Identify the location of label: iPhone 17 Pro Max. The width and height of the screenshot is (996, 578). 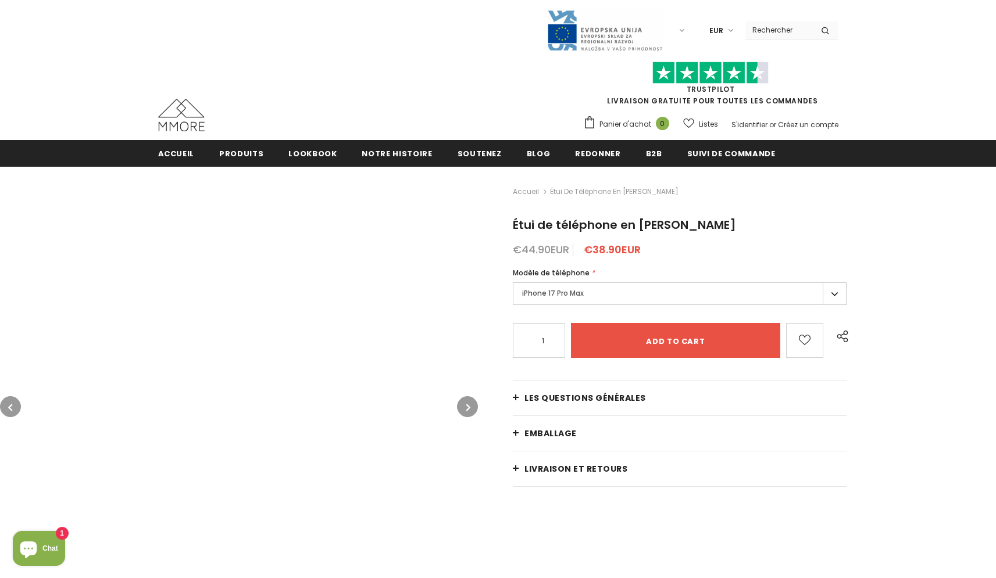
(680, 294).